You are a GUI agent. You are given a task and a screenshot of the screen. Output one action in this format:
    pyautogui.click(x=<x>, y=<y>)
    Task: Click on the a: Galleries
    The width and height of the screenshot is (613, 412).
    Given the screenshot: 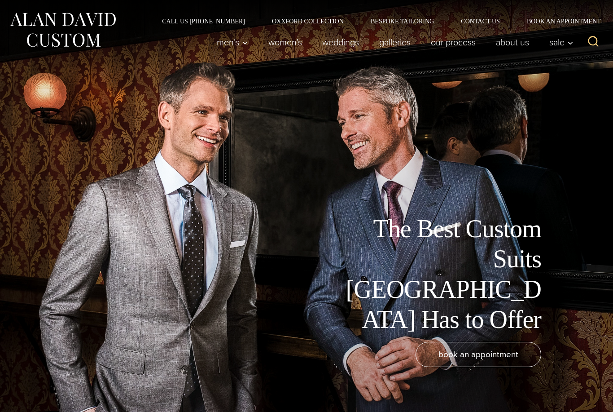 What is the action you would take?
    pyautogui.click(x=395, y=42)
    